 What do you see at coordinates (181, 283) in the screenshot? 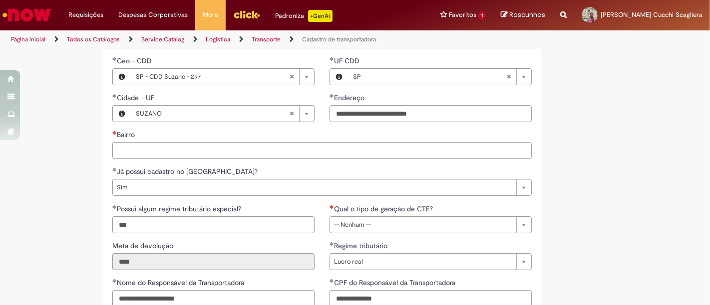
I see `span: Nome do Responsável da Transportadora` at bounding box center [181, 283].